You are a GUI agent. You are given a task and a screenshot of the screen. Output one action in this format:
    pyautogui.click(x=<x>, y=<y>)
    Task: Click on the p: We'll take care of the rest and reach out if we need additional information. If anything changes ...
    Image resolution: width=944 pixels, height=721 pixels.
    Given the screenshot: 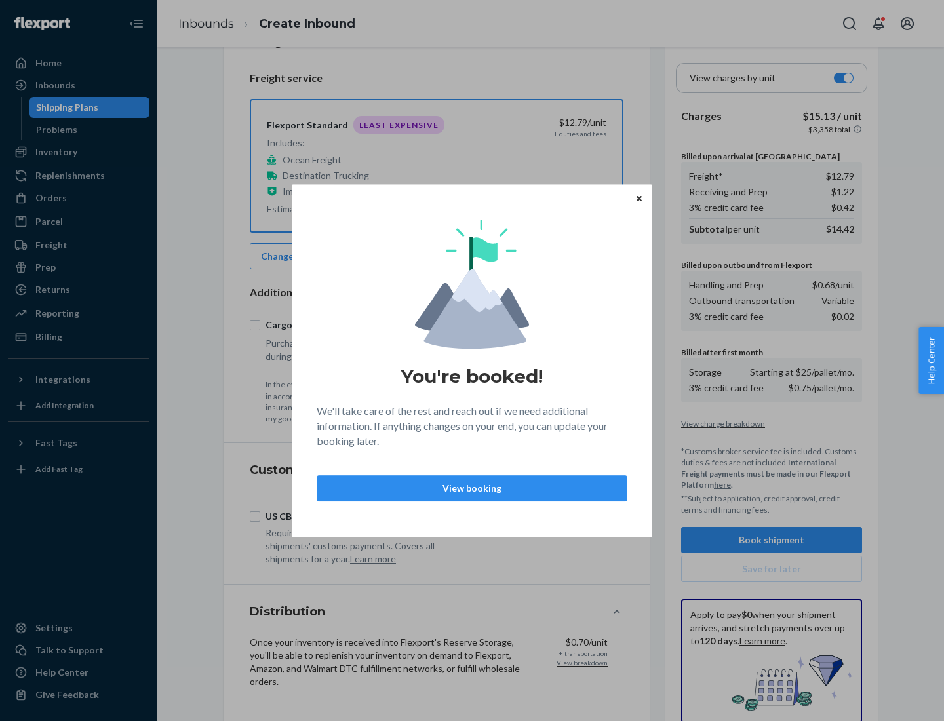 What is the action you would take?
    pyautogui.click(x=472, y=426)
    